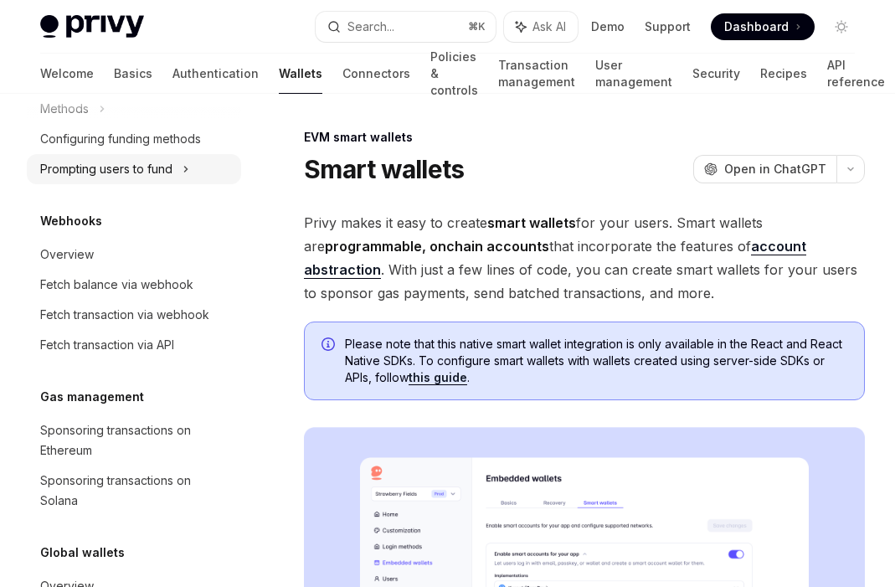  Describe the element at coordinates (121, 139) in the screenshot. I see `div: Configuring funding methods` at that location.